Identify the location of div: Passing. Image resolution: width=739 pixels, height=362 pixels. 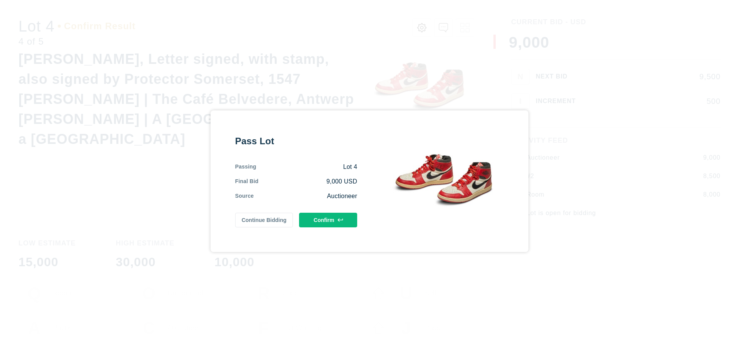
(246, 167).